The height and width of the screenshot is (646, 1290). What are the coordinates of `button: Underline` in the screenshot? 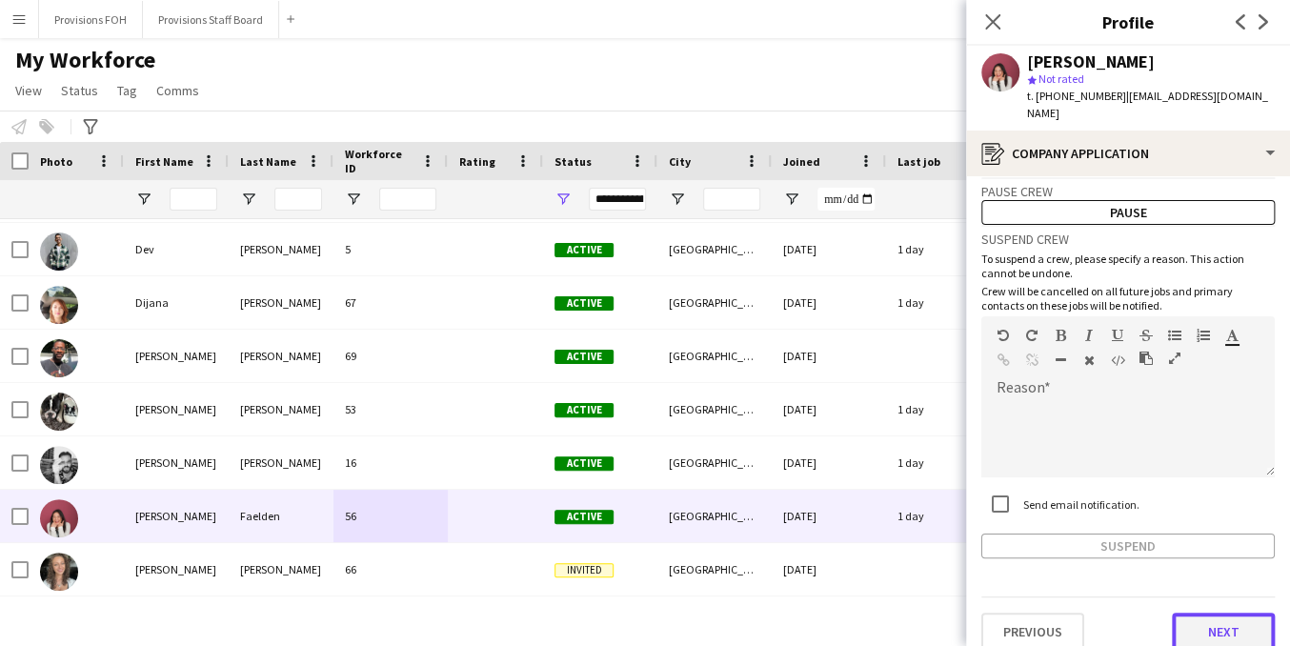 It's located at (1118, 335).